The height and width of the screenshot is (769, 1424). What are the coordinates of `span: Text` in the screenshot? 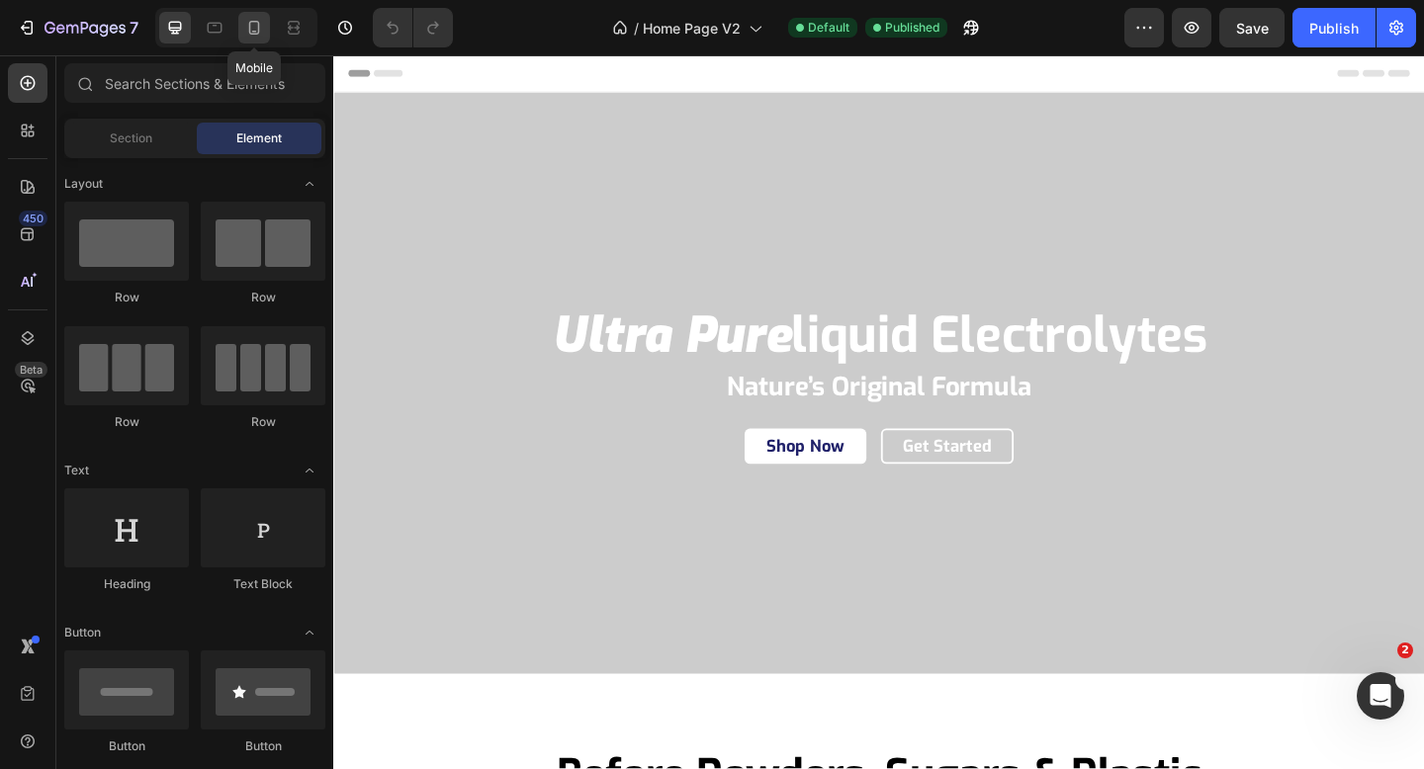 It's located at (76, 471).